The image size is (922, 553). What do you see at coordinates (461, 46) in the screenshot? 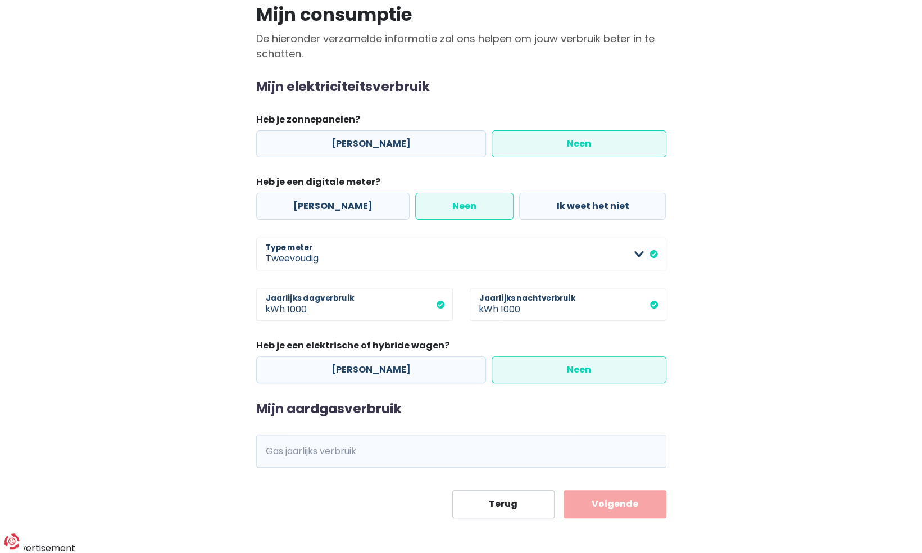
I see `p: De hieronder verzamelde informatie zal ons helpen om jouw verbruik beter in te schatten.` at bounding box center [461, 46].